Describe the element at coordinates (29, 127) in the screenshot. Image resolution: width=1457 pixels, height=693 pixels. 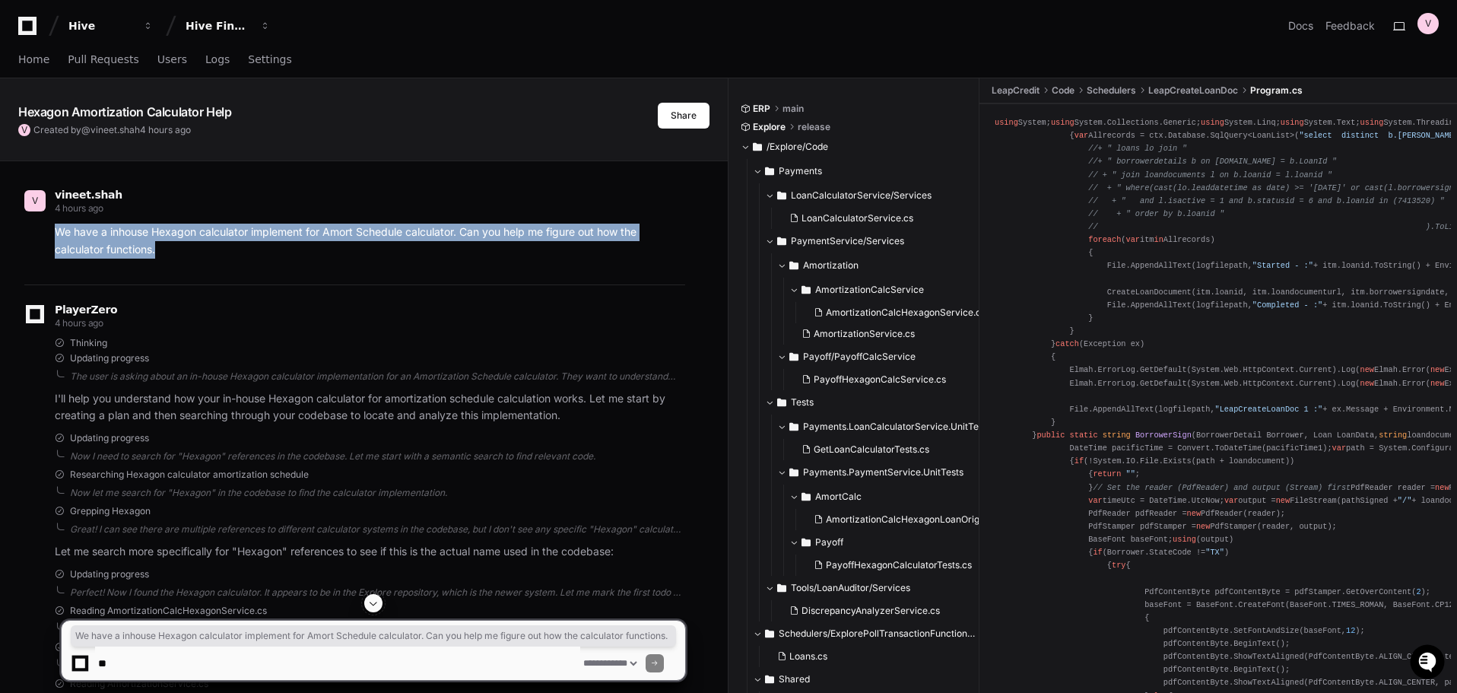
I see `img: 1756235613930-3d25f9e4-fa56-45dd-b3ad-e072dfbd1548` at that location.